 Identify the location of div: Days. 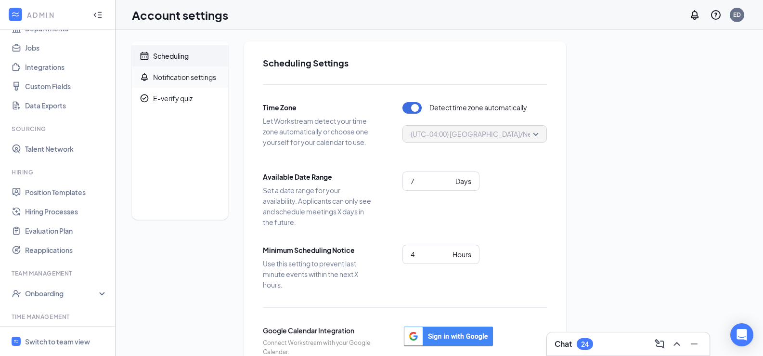
(463, 181).